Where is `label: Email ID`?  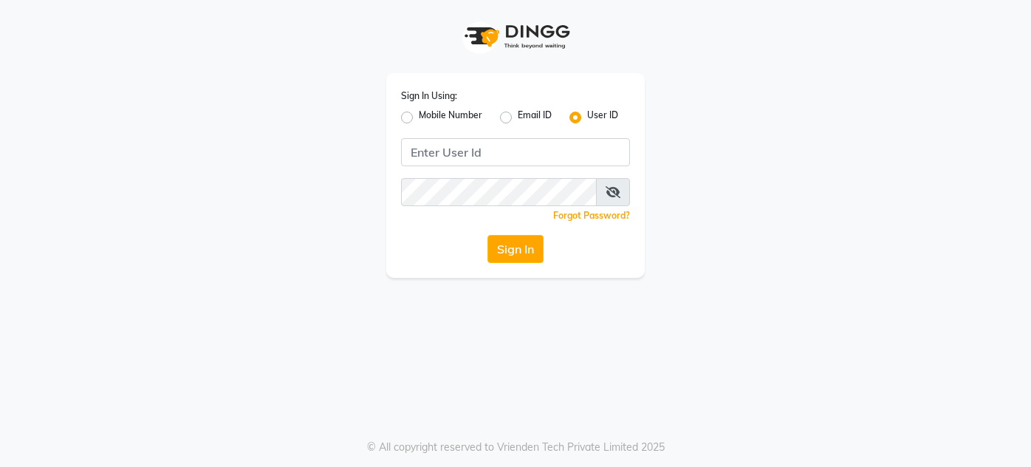
label: Email ID is located at coordinates (535, 117).